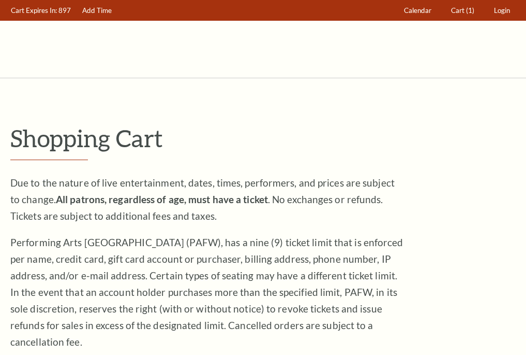 This screenshot has height=355, width=526. I want to click on span: Due to the nature of live entertainment, dates, times, performers, and prices are subject to chan..., so click(202, 199).